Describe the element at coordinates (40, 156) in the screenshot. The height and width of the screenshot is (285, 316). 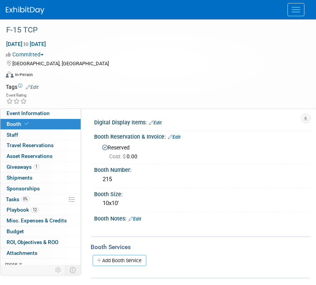
I see `a: Asset Reservations` at that location.